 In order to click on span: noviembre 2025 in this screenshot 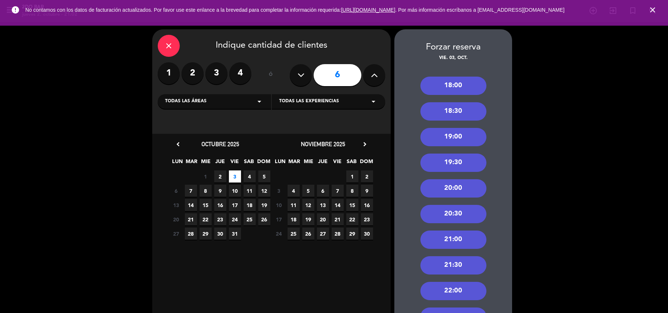, I will do `click(323, 144)`.